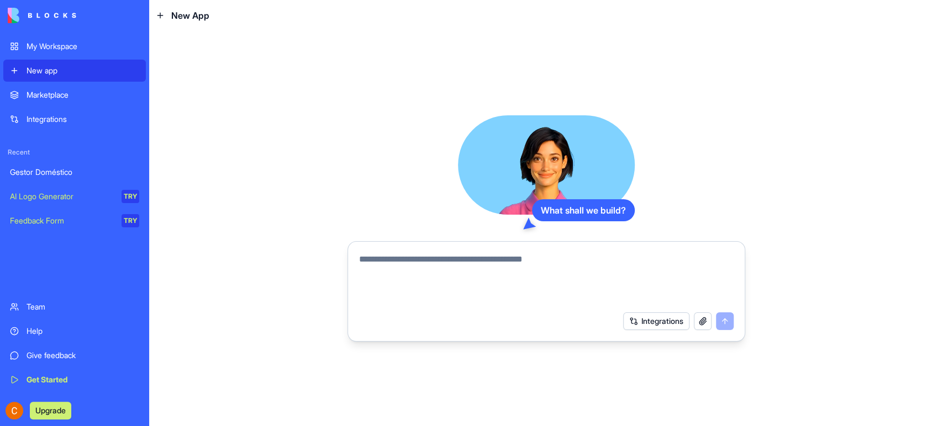 This screenshot has width=943, height=426. What do you see at coordinates (75, 46) in the screenshot?
I see `a: My Workspace` at bounding box center [75, 46].